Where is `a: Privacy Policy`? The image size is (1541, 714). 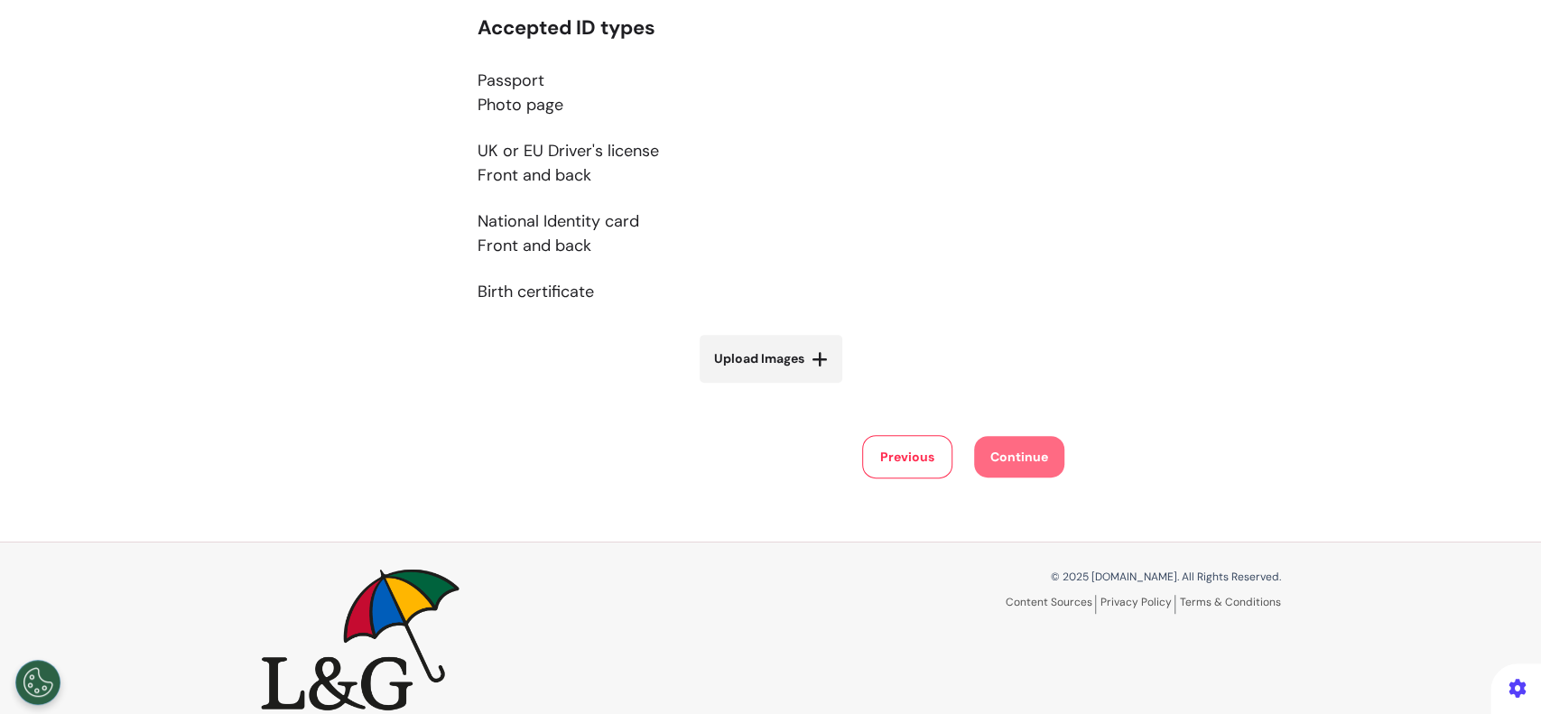
a: Privacy Policy is located at coordinates (1137, 604).